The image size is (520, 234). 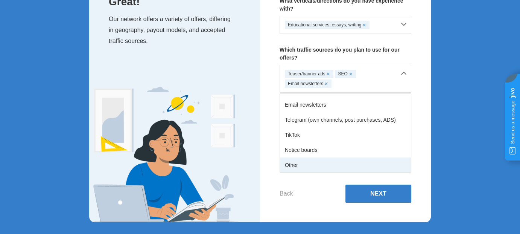 I want to click on div: Teaser/banner ads, so click(x=309, y=74).